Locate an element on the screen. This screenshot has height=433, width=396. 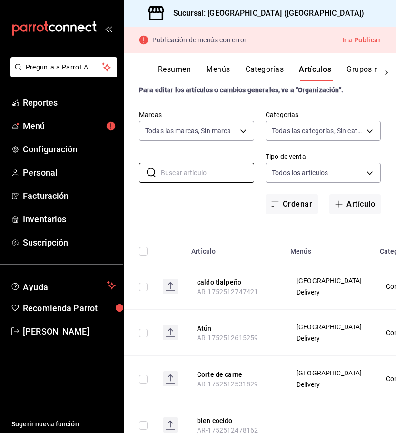
button: Artículos is located at coordinates (315, 73).